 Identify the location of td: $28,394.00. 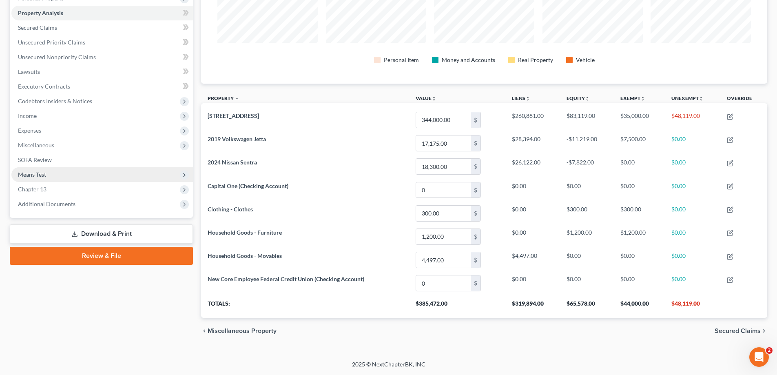
(532, 143).